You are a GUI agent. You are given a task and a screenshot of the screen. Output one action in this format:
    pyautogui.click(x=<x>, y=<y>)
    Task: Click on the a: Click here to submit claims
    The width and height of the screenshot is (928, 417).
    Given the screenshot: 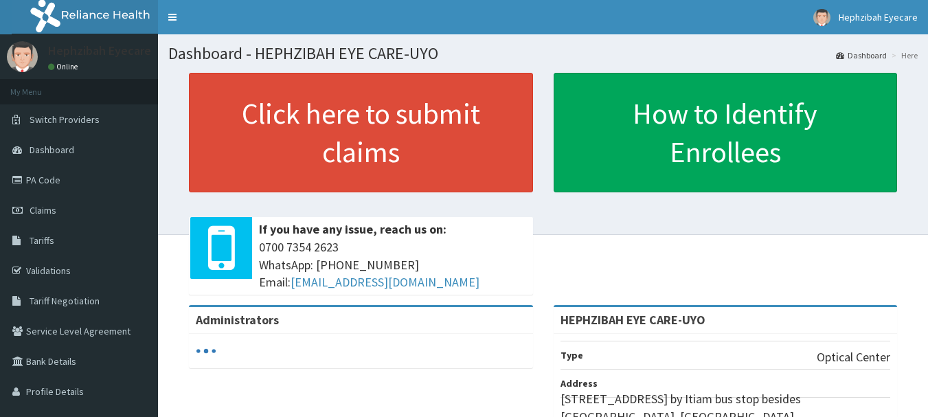 What is the action you would take?
    pyautogui.click(x=361, y=133)
    